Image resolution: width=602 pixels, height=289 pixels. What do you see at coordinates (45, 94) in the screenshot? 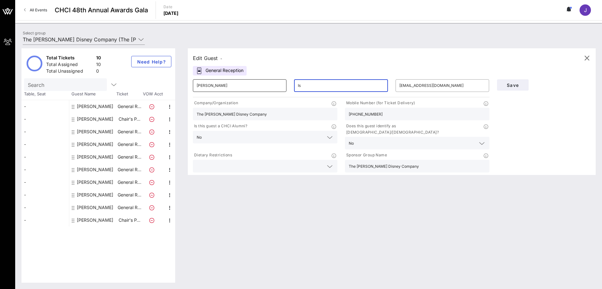
I see `span: Table, Seat` at bounding box center [45, 94].